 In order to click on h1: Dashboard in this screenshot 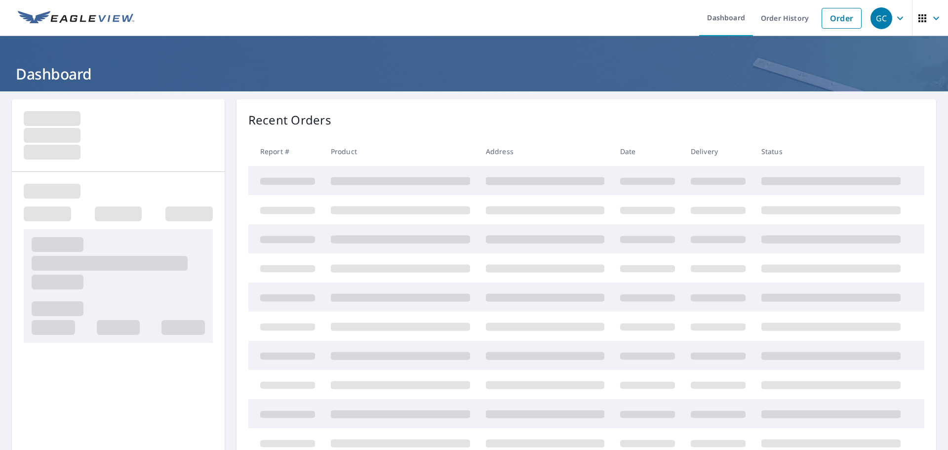, I will do `click(474, 74)`.